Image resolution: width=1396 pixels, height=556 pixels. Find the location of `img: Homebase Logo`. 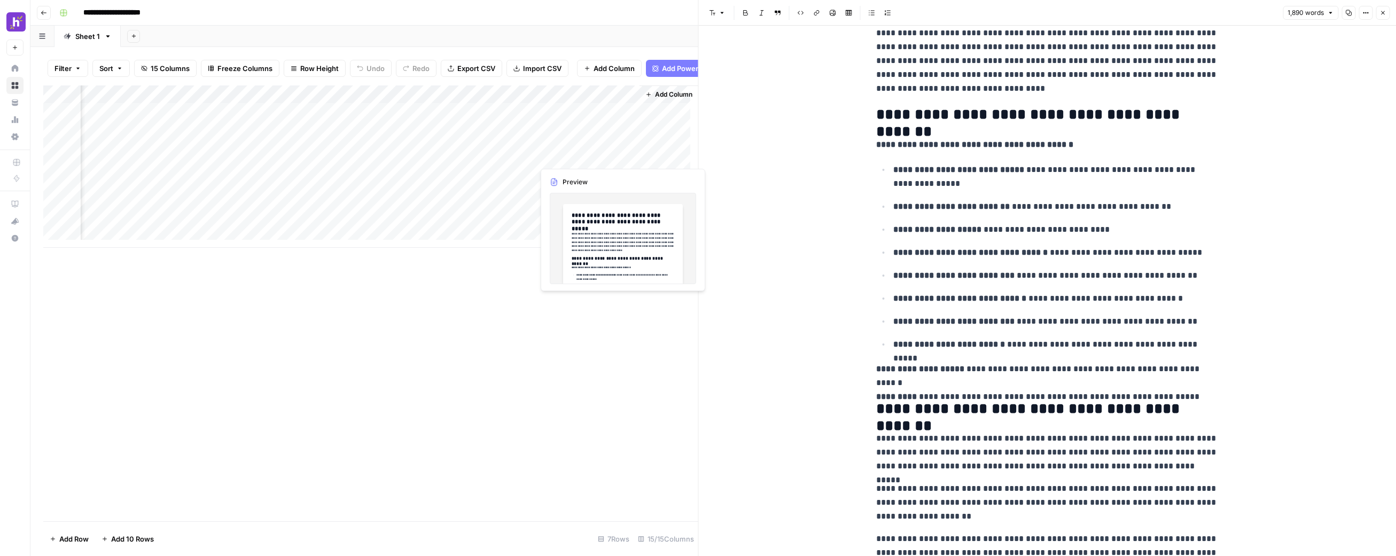

img: Homebase Logo is located at coordinates (16, 22).